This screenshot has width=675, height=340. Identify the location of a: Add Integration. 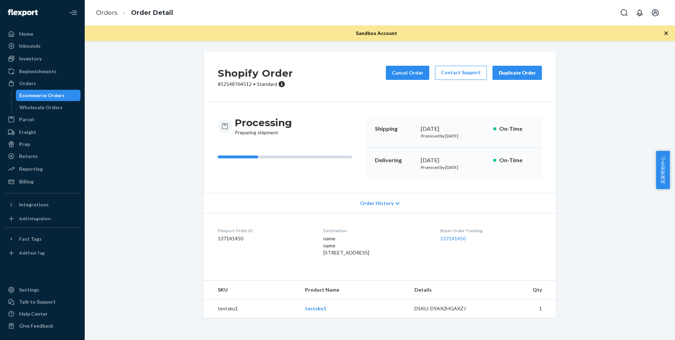
(42, 218).